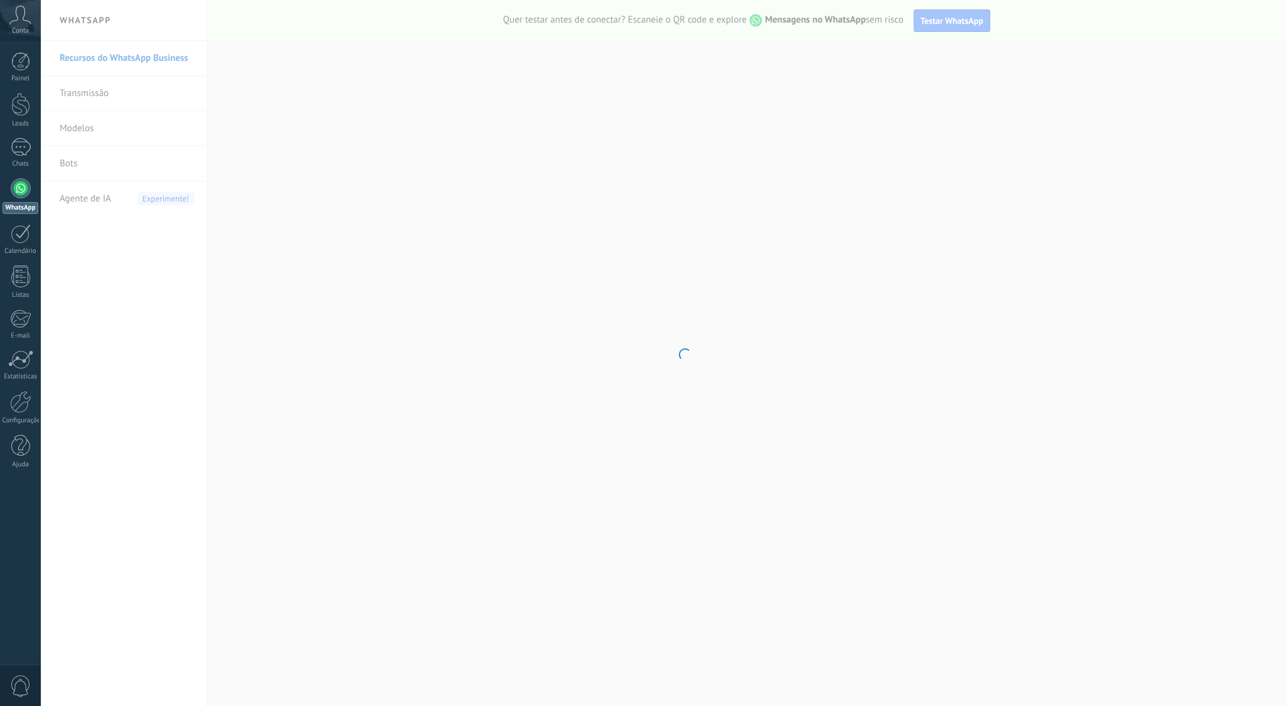 Image resolution: width=1286 pixels, height=706 pixels. What do you see at coordinates (21, 251) in the screenshot?
I see `div: Calendário` at bounding box center [21, 251].